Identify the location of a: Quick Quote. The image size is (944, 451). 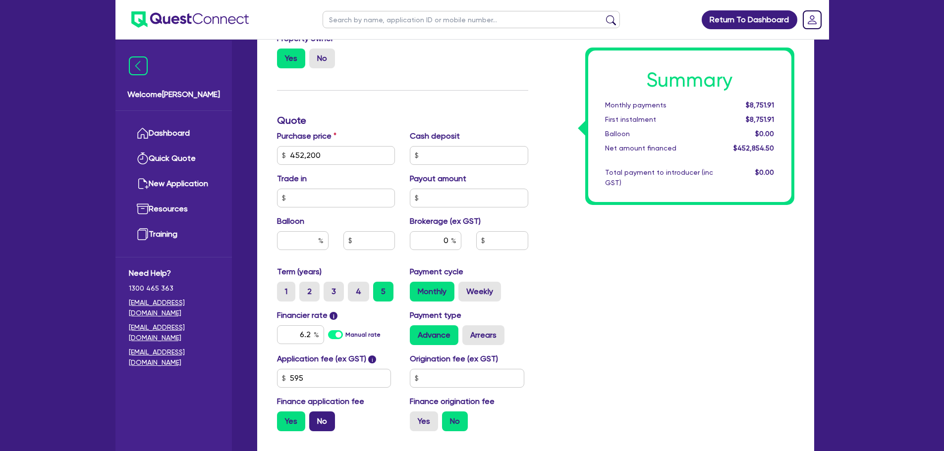
(173, 159).